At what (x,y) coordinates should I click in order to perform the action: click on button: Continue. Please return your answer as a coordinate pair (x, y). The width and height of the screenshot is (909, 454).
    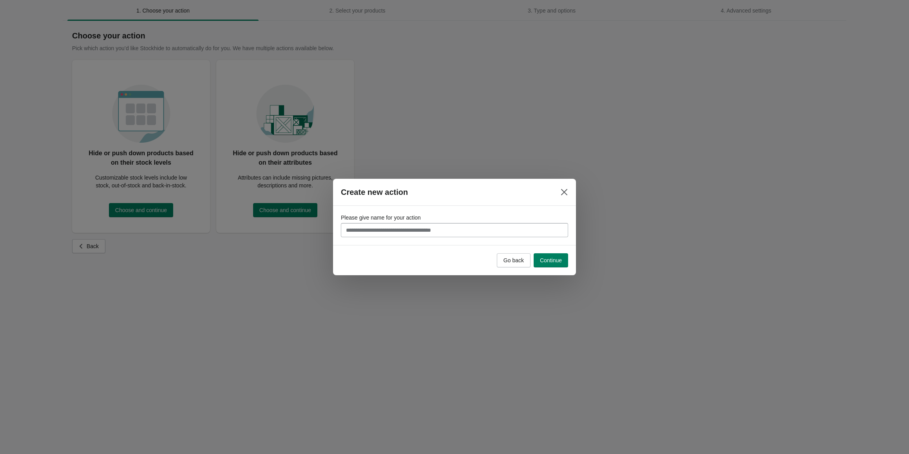
    Looking at the image, I should click on (551, 260).